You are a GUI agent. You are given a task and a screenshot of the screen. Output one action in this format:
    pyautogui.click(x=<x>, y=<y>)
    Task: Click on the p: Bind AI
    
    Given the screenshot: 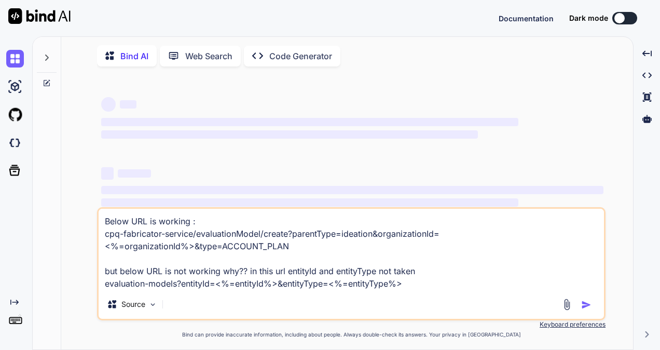 What is the action you would take?
    pyautogui.click(x=134, y=56)
    